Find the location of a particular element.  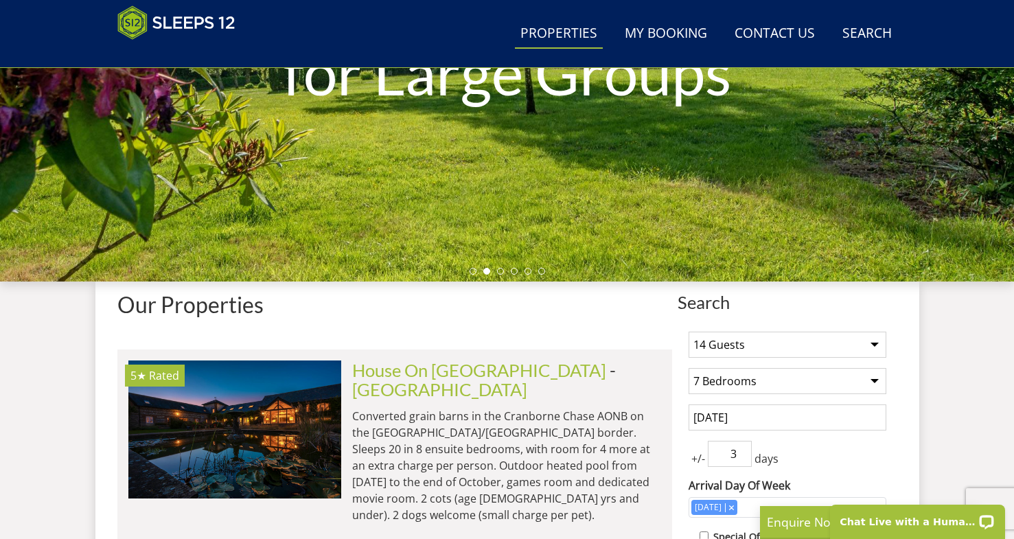

button: Open LiveChat chat widget is located at coordinates (166, 26).